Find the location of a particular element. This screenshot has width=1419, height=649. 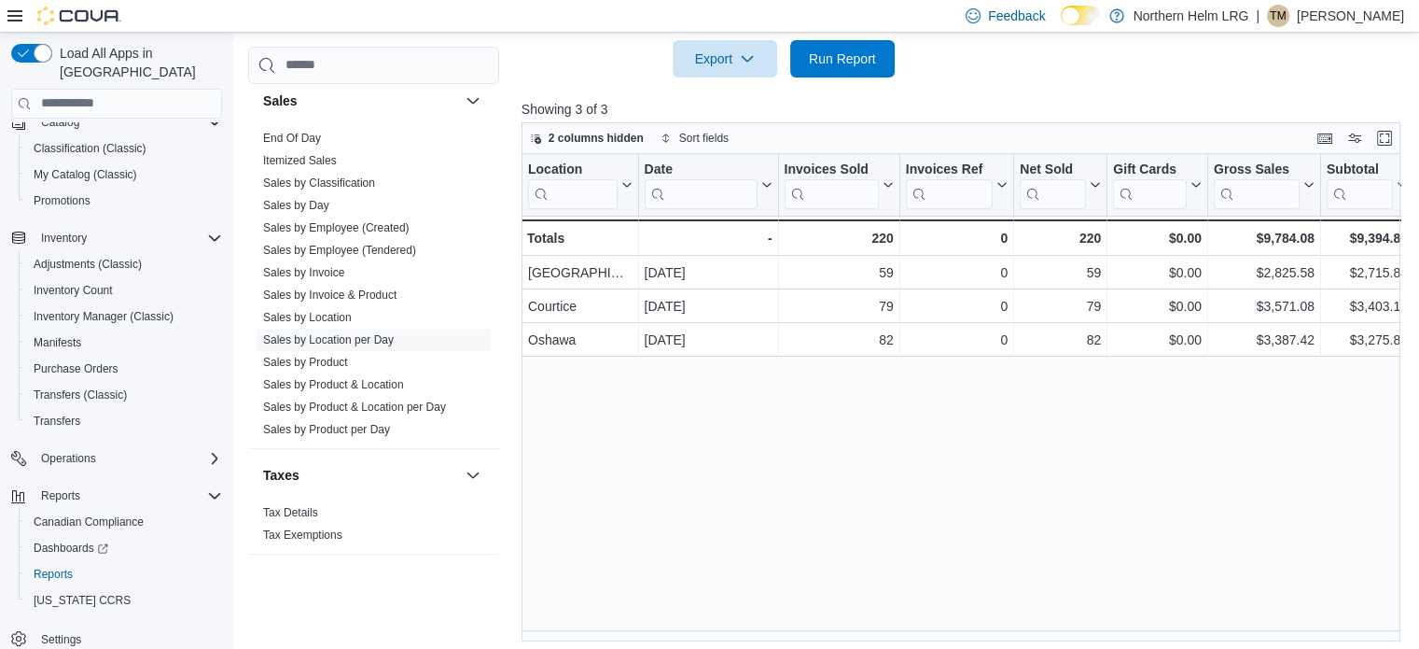

span: Sales by Classification is located at coordinates (319, 183).